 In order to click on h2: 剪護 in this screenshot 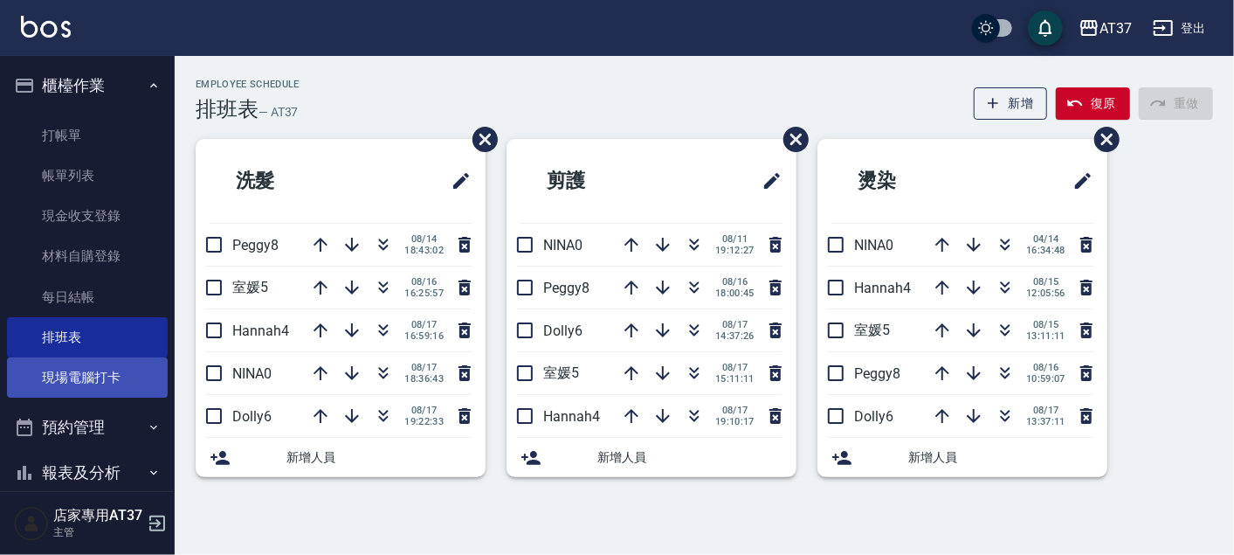, I will do `click(601, 181)`.